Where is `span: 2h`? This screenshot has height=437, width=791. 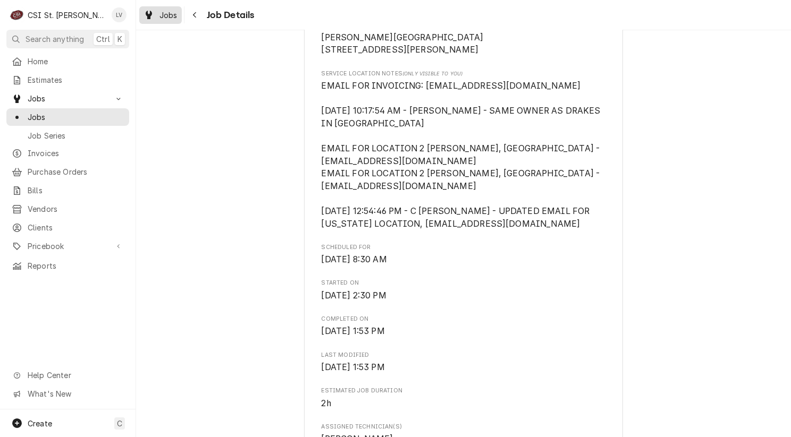 span: 2h is located at coordinates (326, 403).